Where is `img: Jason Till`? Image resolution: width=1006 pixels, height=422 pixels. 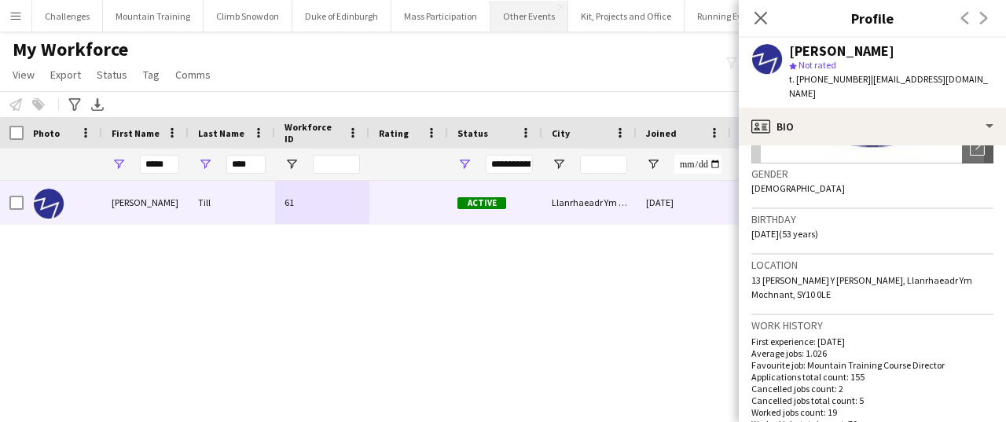 img: Jason Till is located at coordinates (49, 204).